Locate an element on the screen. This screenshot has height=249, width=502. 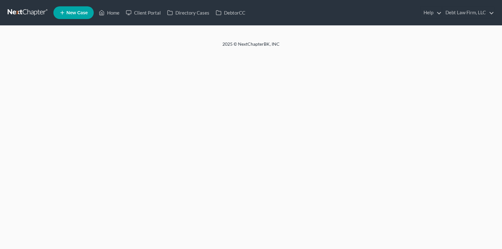
a: Home is located at coordinates (109, 13).